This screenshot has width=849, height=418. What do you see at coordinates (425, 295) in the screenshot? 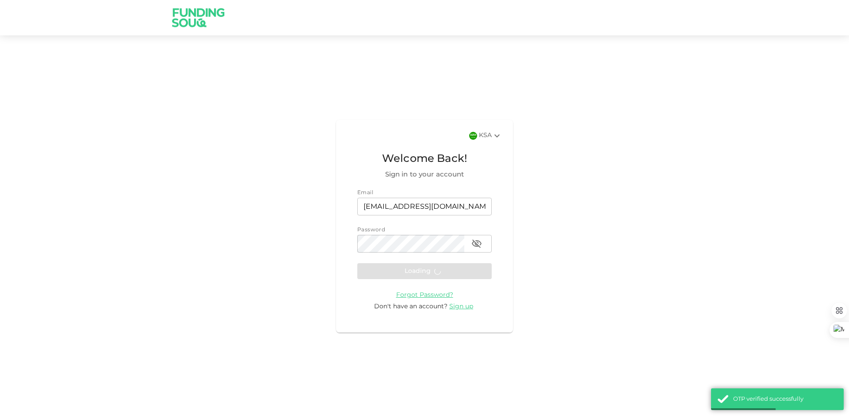
I see `a: Forgot Password?` at bounding box center [425, 295].